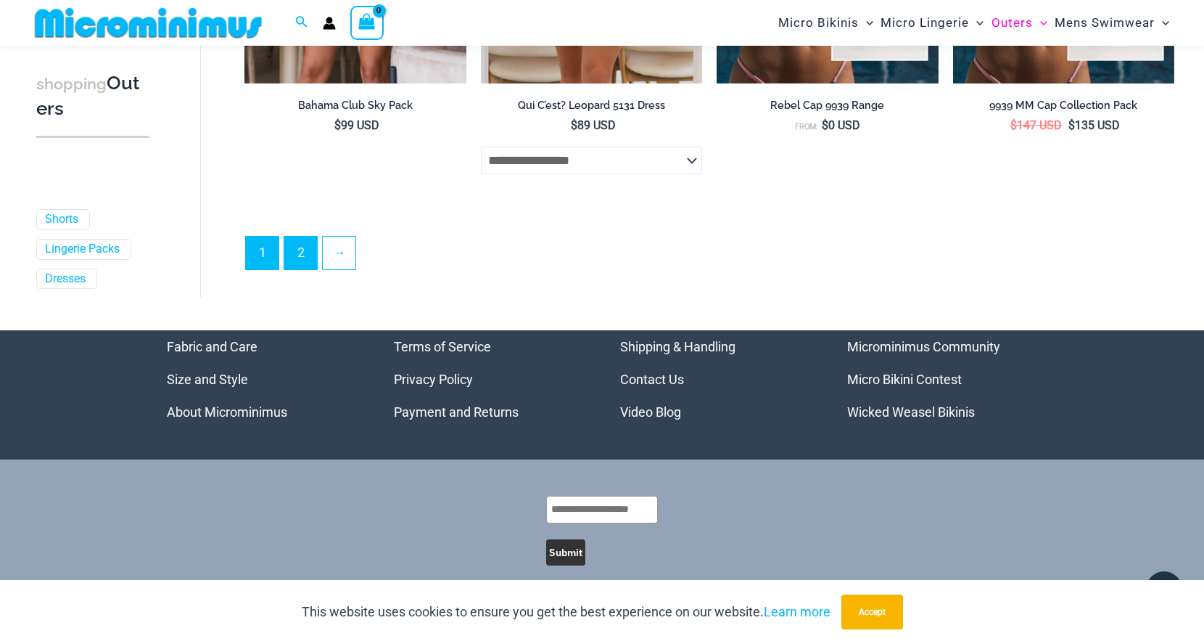 Image resolution: width=1204 pixels, height=644 pixels. I want to click on a: Bahama Club Sky Pack, so click(356, 108).